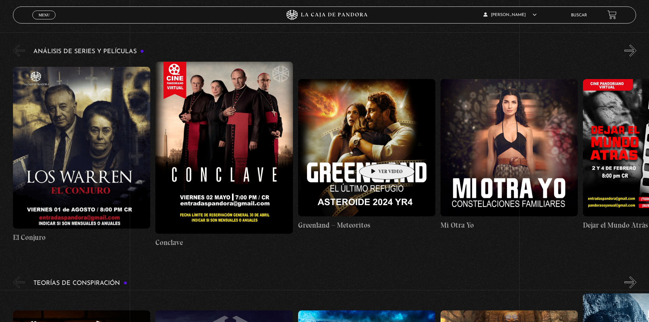 Image resolution: width=649 pixels, height=322 pixels. What do you see at coordinates (367, 155) in the screenshot?
I see `a: Greenland – Meteoritos` at bounding box center [367, 155].